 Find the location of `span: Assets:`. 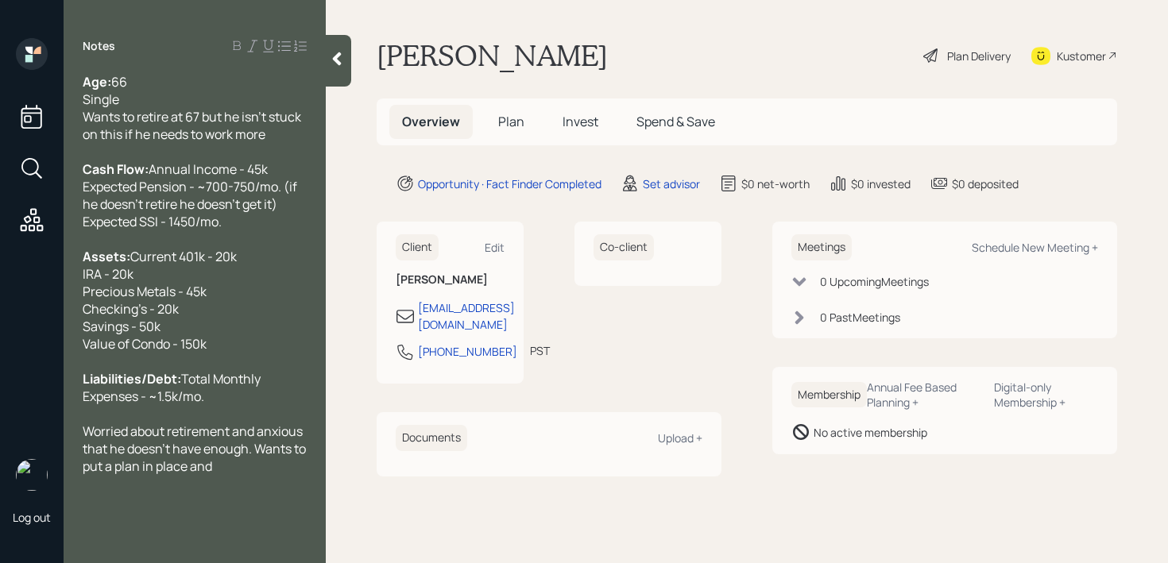

span: Assets: is located at coordinates (106, 257).